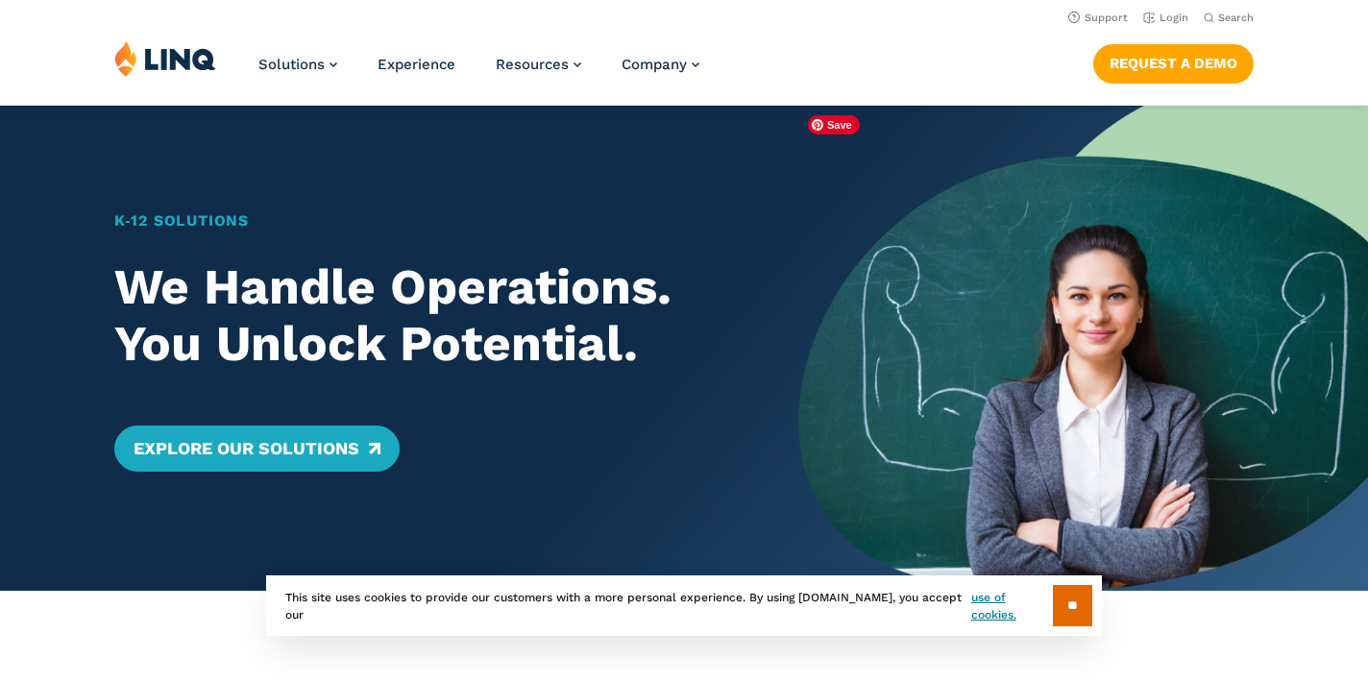  What do you see at coordinates (165, 59) in the screenshot?
I see `img: LINQ | K‑12 Software` at bounding box center [165, 59].